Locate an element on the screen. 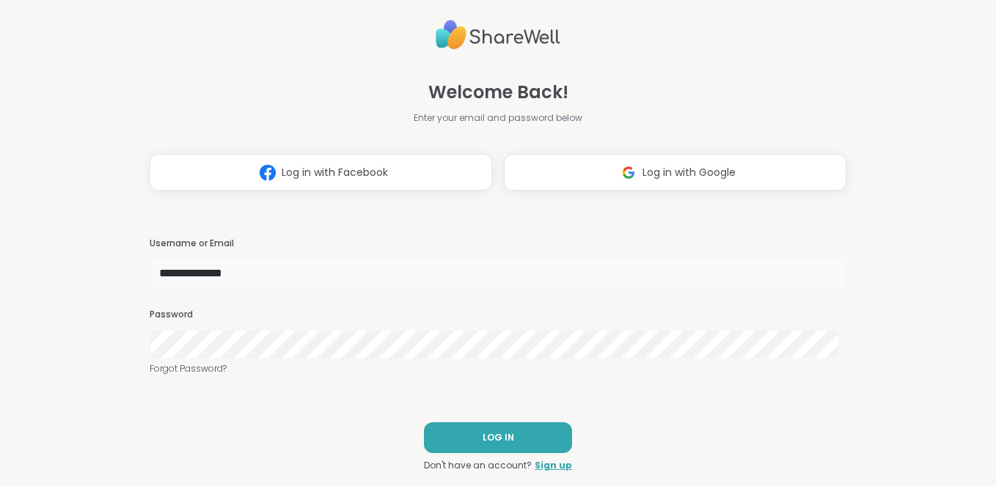 This screenshot has width=996, height=486. button: LOG IN is located at coordinates (498, 438).